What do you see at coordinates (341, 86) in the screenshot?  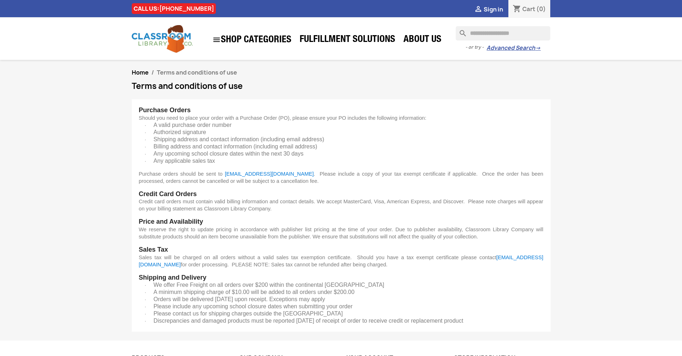 I see `h1: Terms and conditions of use` at bounding box center [341, 86].